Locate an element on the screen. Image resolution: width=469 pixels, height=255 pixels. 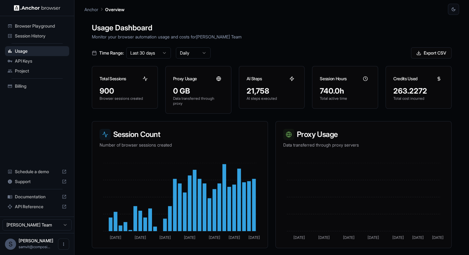
div: Schedule a demo is located at coordinates (37, 172).